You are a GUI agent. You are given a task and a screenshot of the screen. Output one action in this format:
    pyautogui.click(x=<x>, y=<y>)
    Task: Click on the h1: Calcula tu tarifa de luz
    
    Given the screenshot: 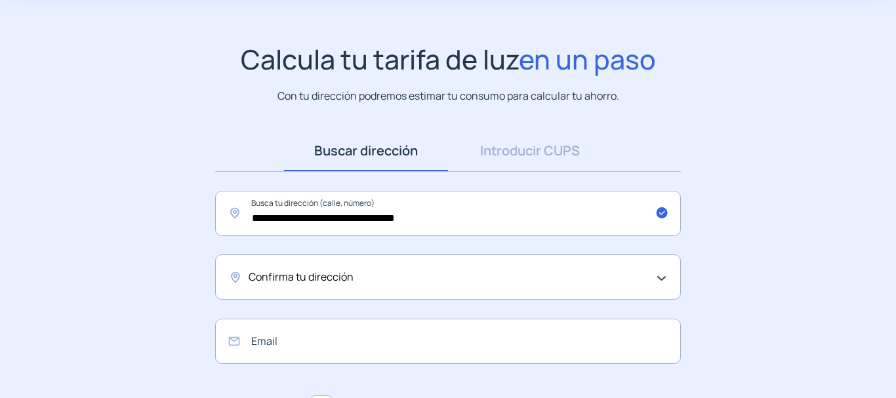 What is the action you would take?
    pyautogui.click(x=448, y=59)
    